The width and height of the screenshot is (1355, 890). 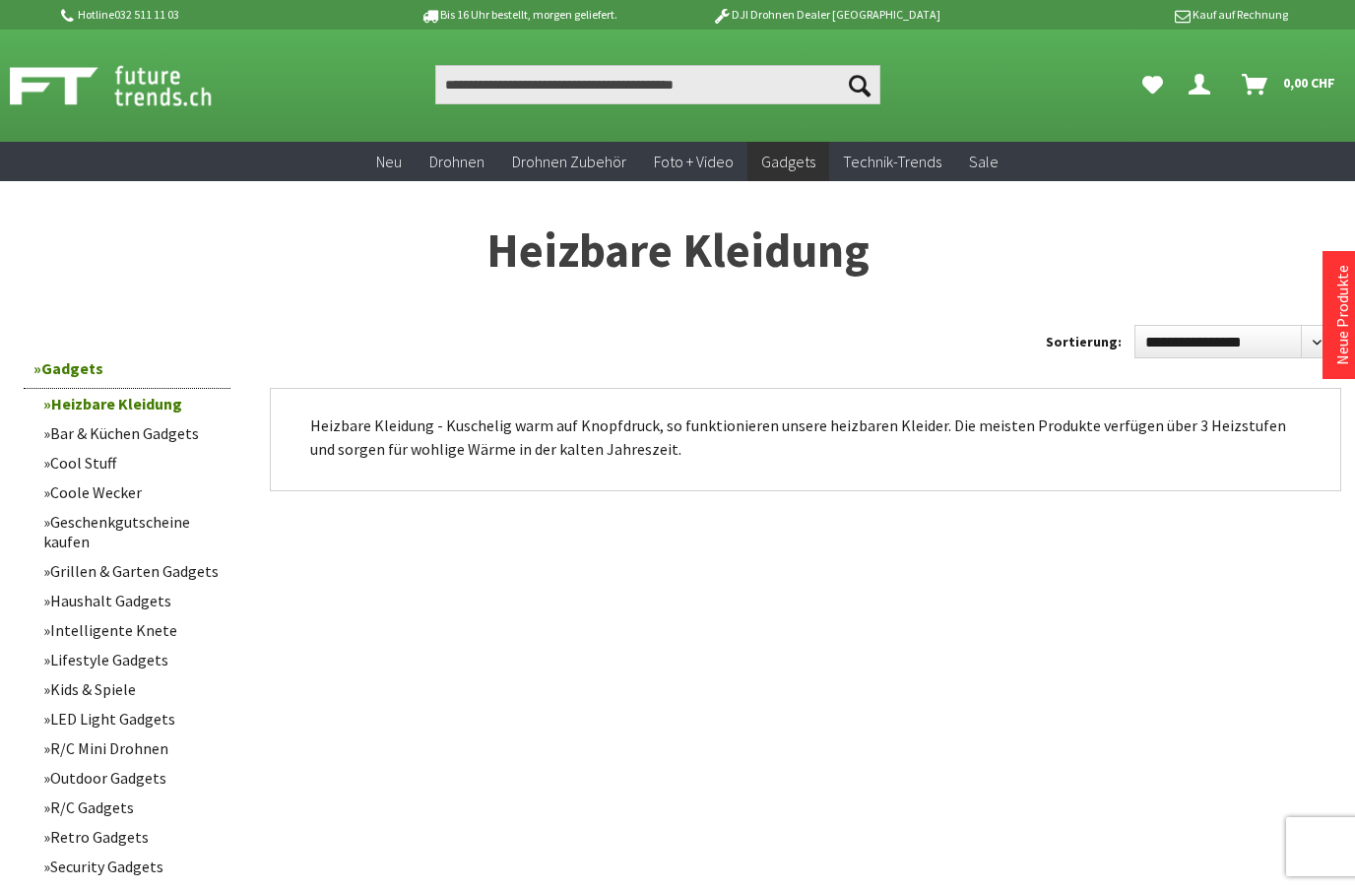 What do you see at coordinates (569, 162) in the screenshot?
I see `a: Drohnen Zubehör` at bounding box center [569, 162].